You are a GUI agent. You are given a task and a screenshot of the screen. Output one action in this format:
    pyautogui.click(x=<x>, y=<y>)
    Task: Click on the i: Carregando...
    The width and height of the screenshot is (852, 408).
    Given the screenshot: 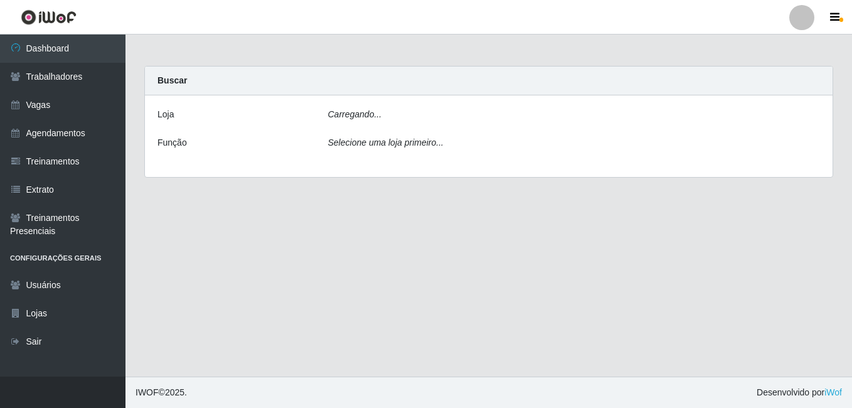 What is the action you would take?
    pyautogui.click(x=355, y=114)
    